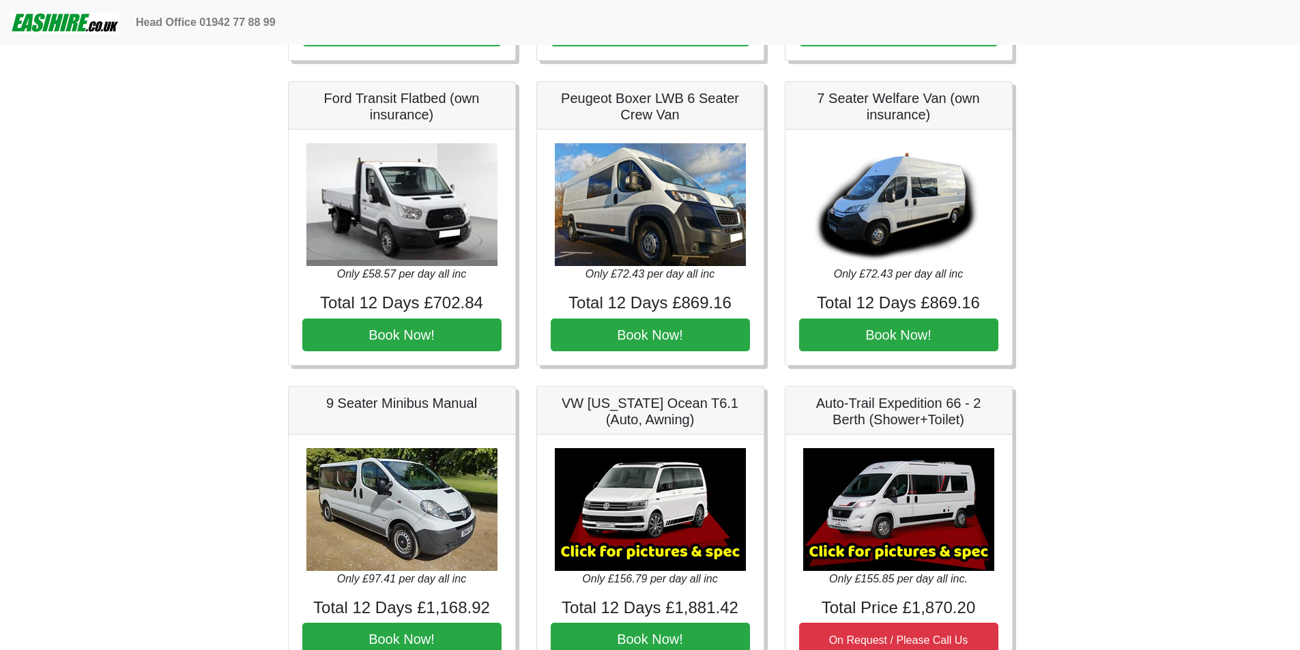  Describe the element at coordinates (650, 205) in the screenshot. I see `img: Peugeot Boxer LWB 6 Seater Crew Van` at that location.